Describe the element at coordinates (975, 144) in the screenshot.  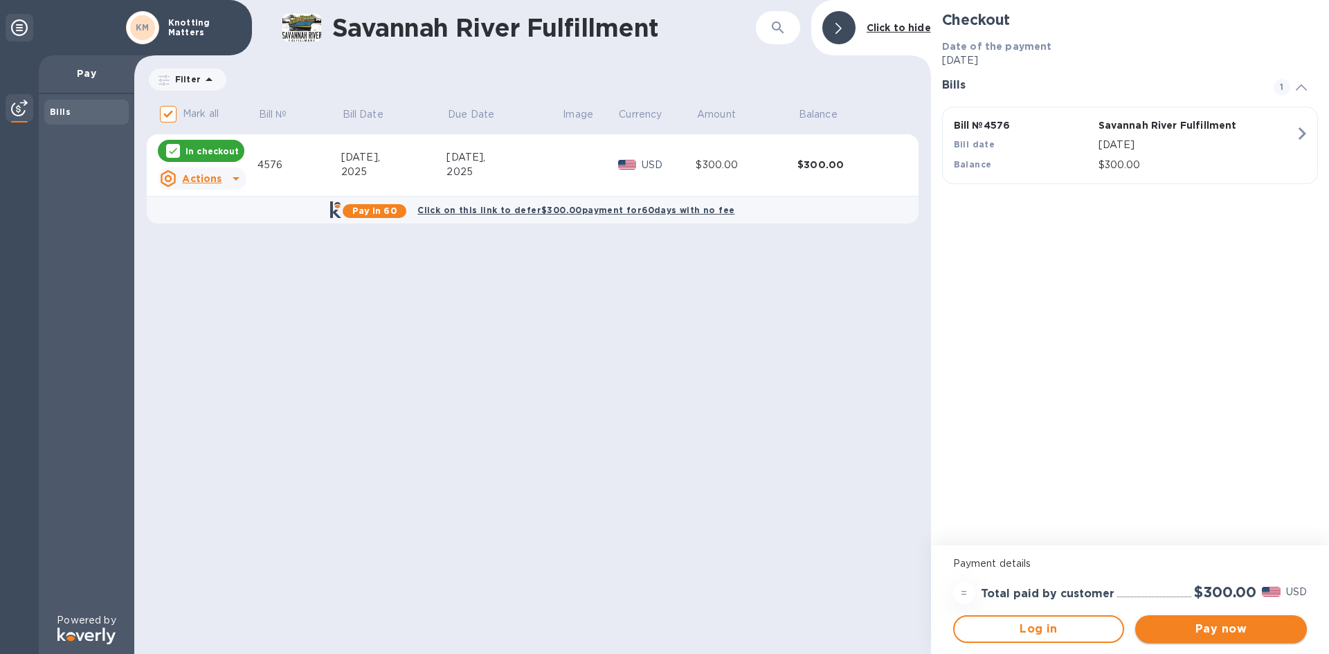
I see `b: Bill date` at that location.